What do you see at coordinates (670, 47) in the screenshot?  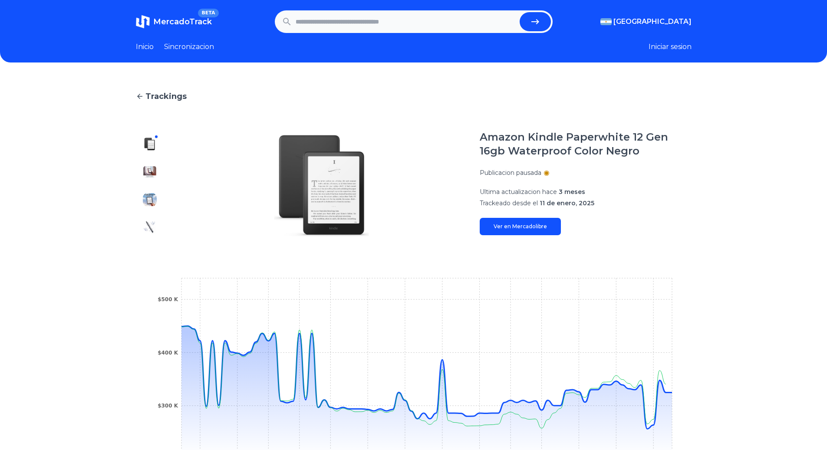 I see `button: Iniciar sesion` at bounding box center [670, 47].